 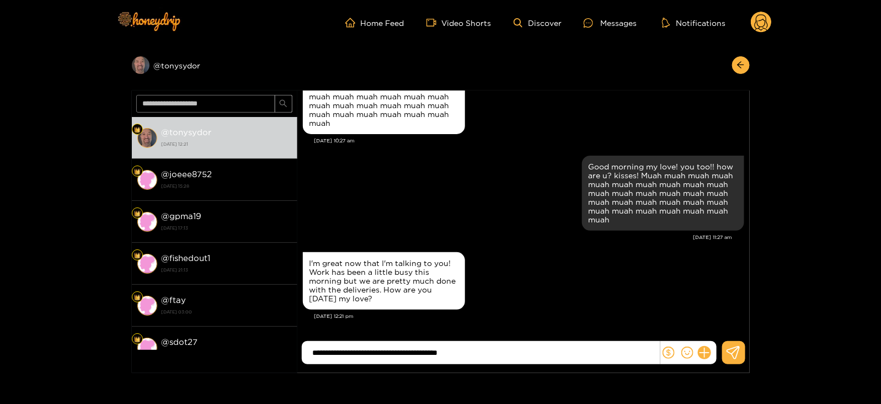 I want to click on strong: @ joeee8752, so click(x=187, y=174).